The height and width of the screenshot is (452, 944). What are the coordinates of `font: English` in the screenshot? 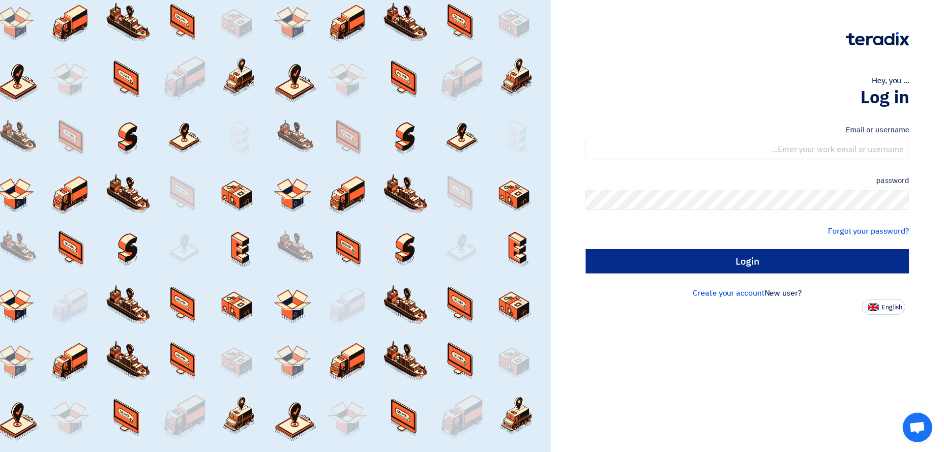 It's located at (892, 307).